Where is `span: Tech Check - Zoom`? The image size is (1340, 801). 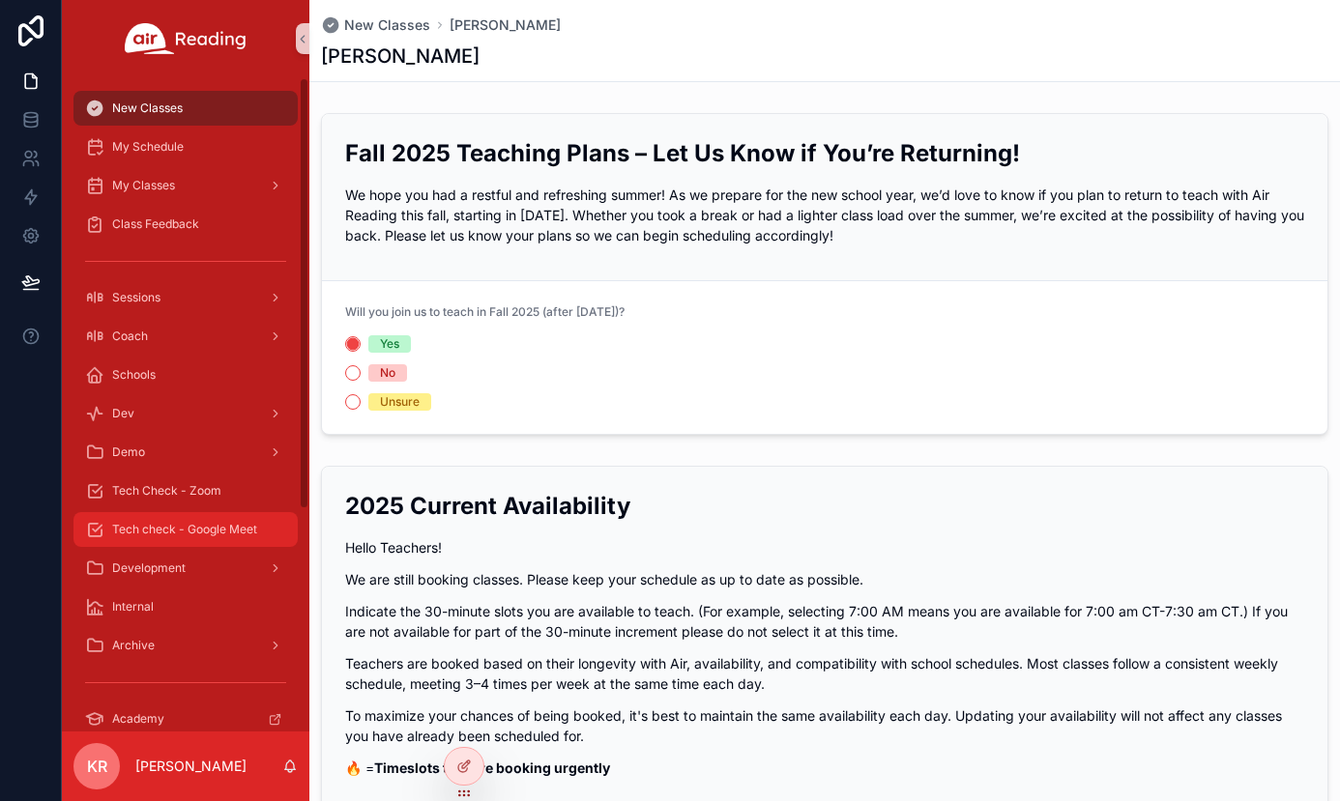
span: Tech Check - Zoom is located at coordinates (166, 491).